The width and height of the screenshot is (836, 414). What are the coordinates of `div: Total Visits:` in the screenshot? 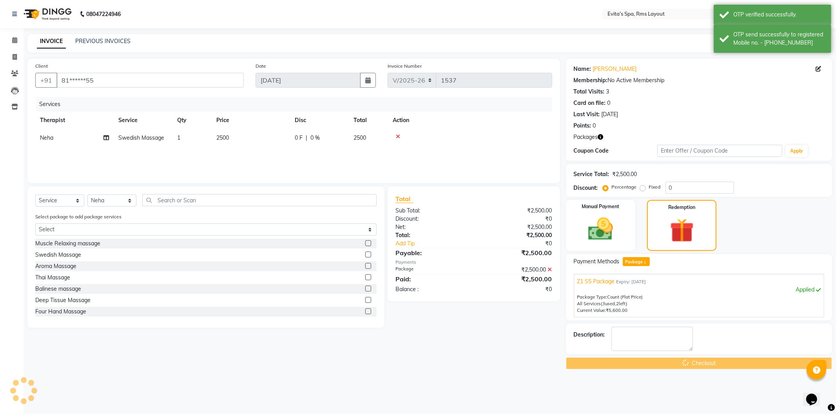 It's located at (589, 92).